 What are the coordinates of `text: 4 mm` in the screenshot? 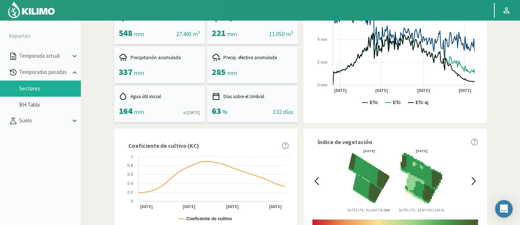 It's located at (322, 39).